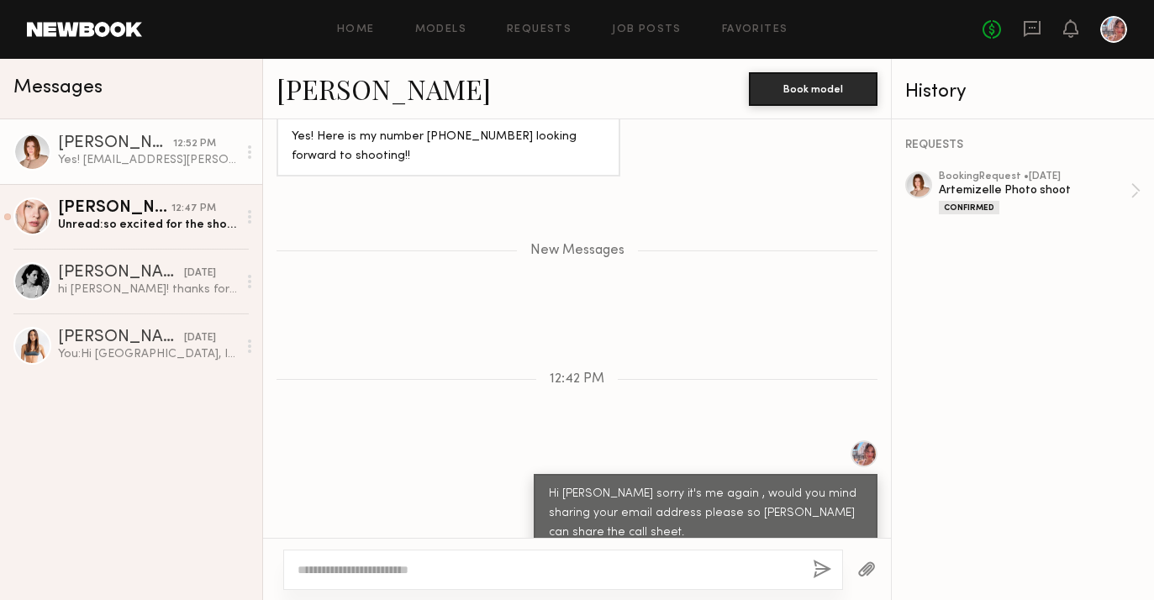 This screenshot has width=1154, height=600. Describe the element at coordinates (1022, 92) in the screenshot. I see `div: History` at that location.